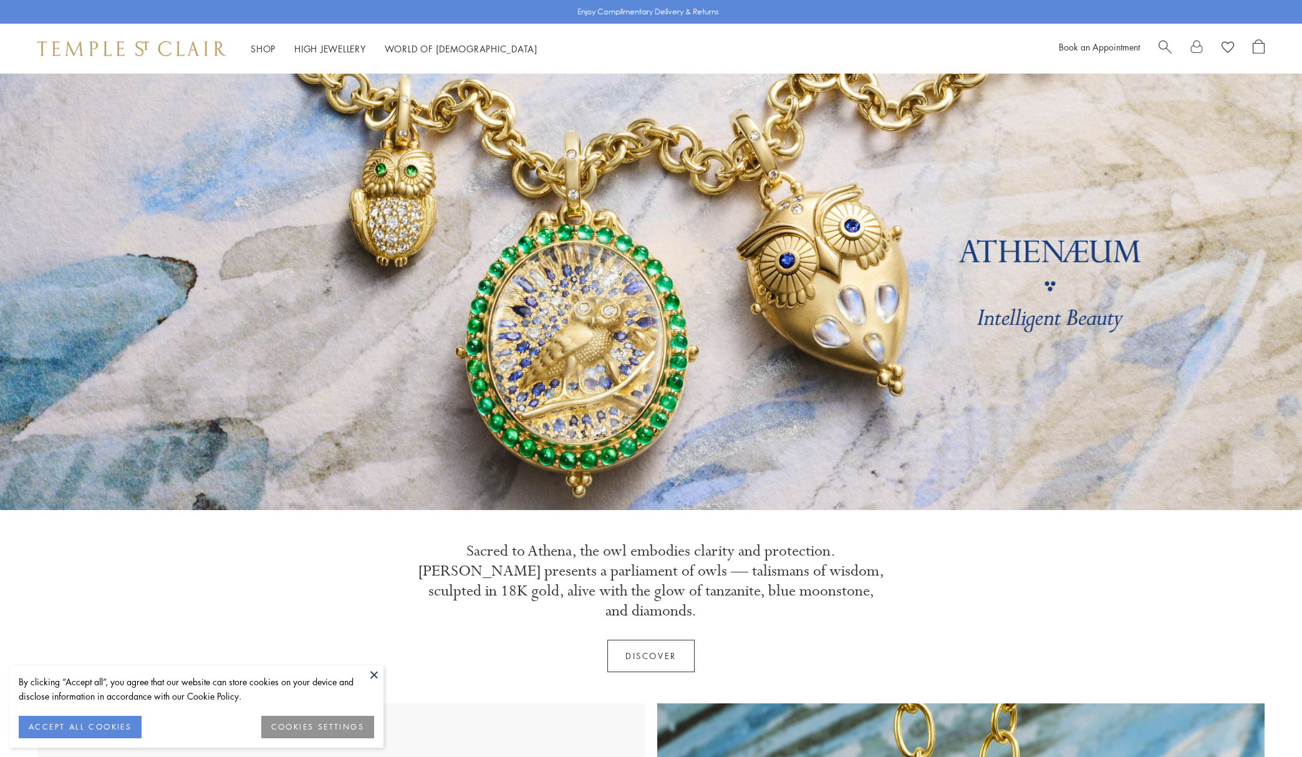  Describe the element at coordinates (132, 49) in the screenshot. I see `img: Temple St. Clair` at that location.